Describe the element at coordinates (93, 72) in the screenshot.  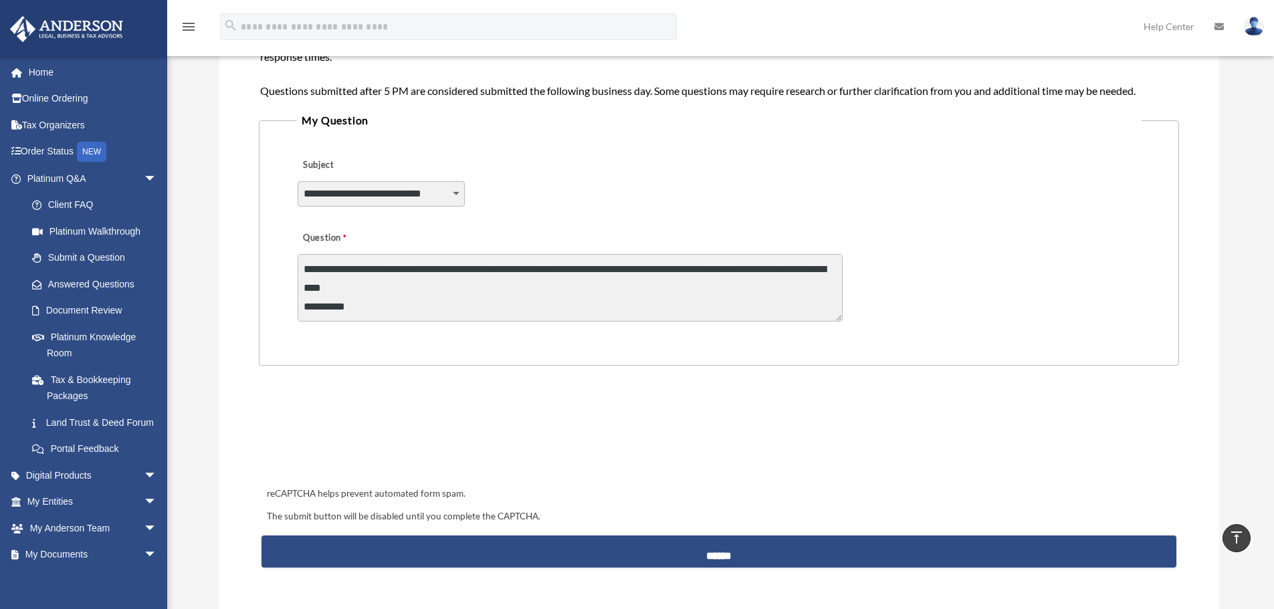
I see `a: Home` at that location.